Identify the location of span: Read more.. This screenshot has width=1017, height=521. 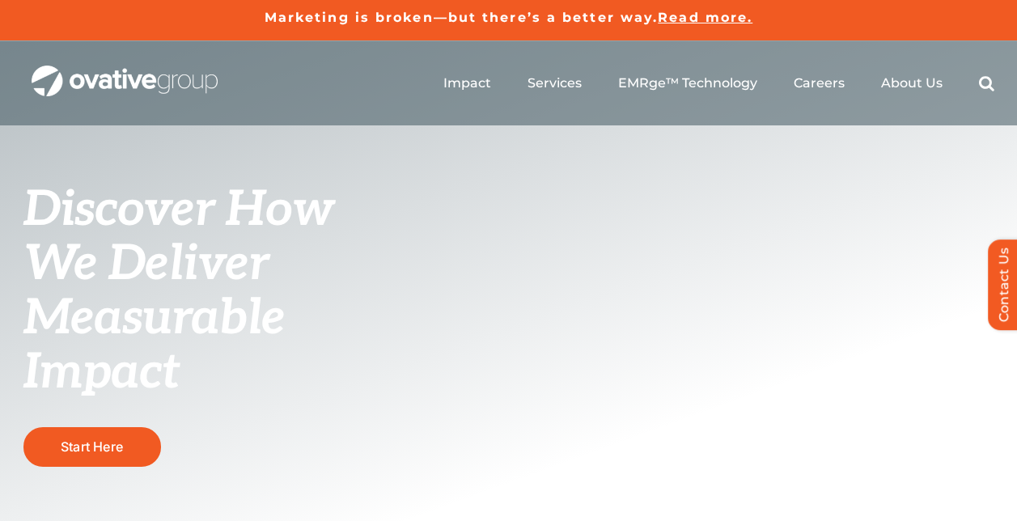
(705, 17).